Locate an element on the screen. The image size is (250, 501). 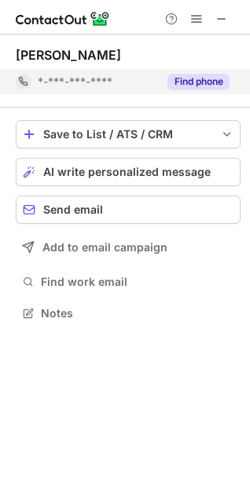
button: Reveal Button is located at coordinates (198, 82).